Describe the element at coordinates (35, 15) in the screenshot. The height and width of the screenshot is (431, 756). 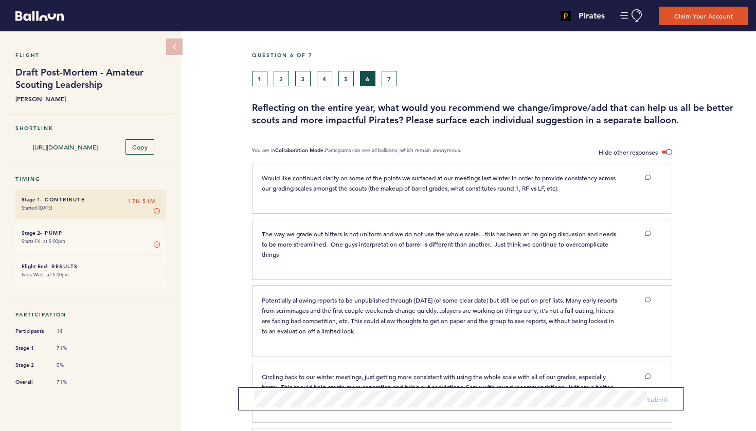
I see `a: Balloon` at that location.